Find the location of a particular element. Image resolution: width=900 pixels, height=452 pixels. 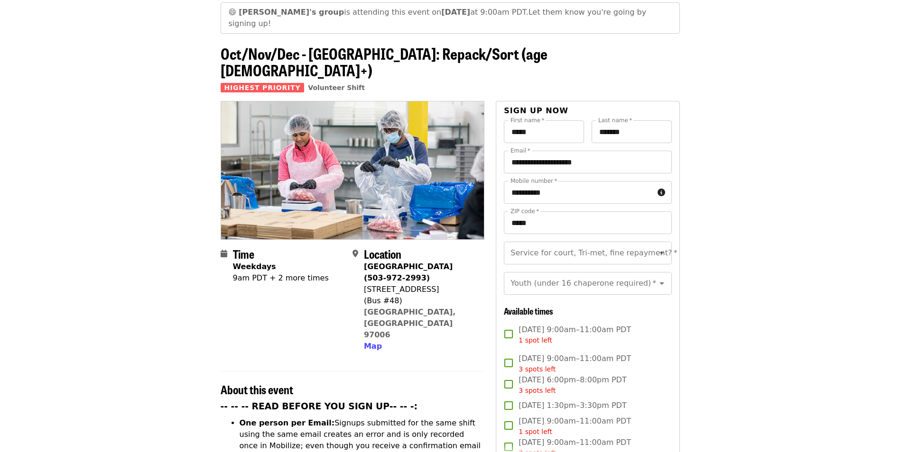

strong: One person per Email: is located at coordinates (287, 423).